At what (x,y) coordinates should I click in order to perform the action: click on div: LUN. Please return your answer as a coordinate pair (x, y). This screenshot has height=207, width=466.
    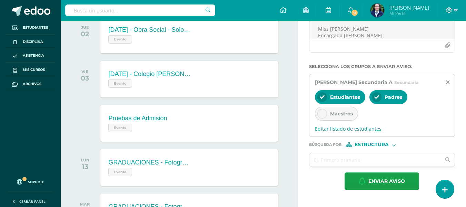
    Looking at the image, I should click on (85, 160).